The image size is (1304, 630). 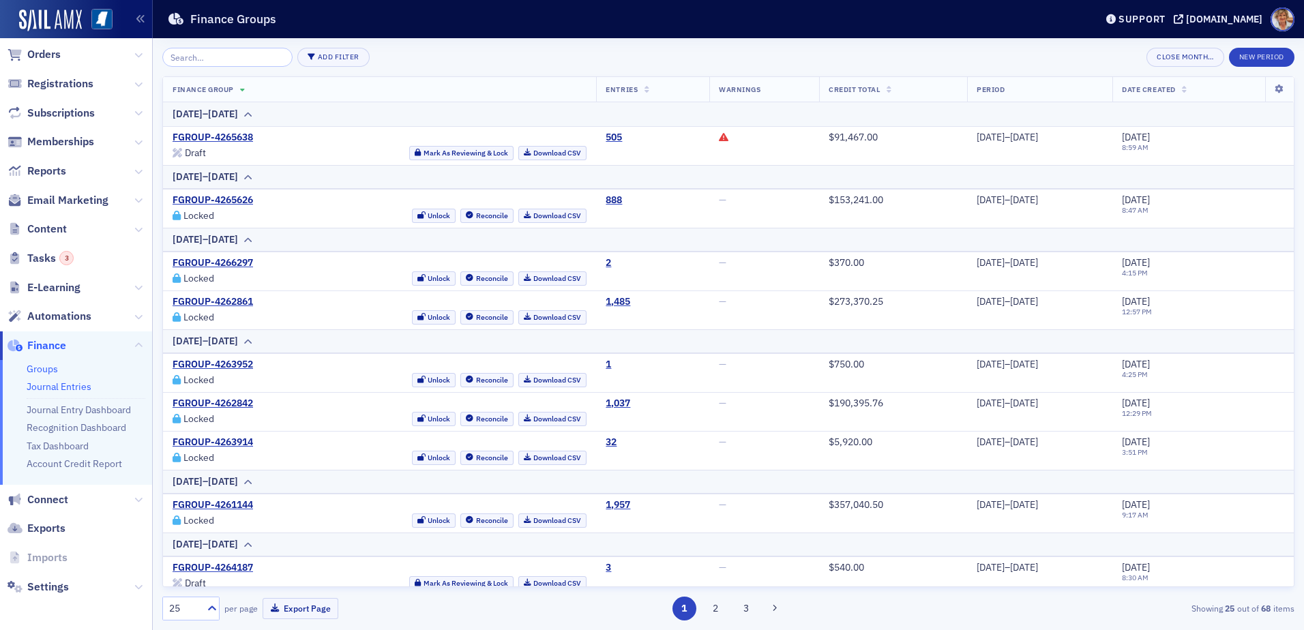 I want to click on a: Account Credit Report, so click(x=74, y=464).